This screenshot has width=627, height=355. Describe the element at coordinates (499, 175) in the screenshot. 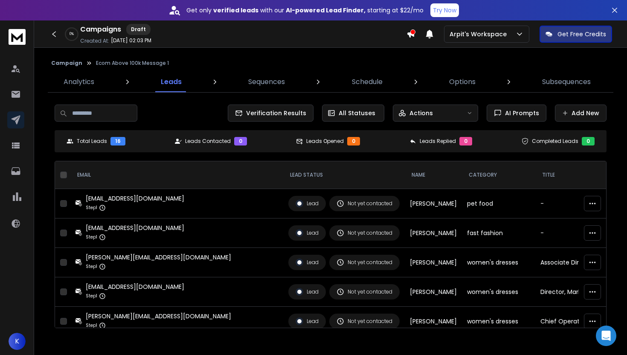

I see `th: category` at that location.